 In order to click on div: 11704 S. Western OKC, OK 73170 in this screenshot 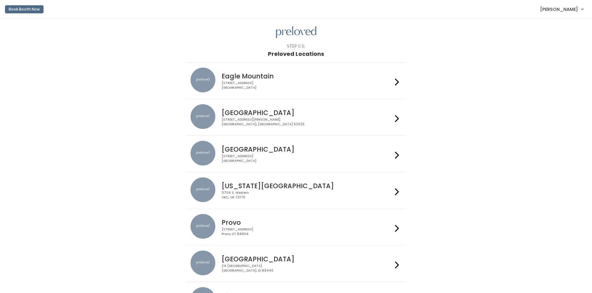, I will do `click(307, 195)`.